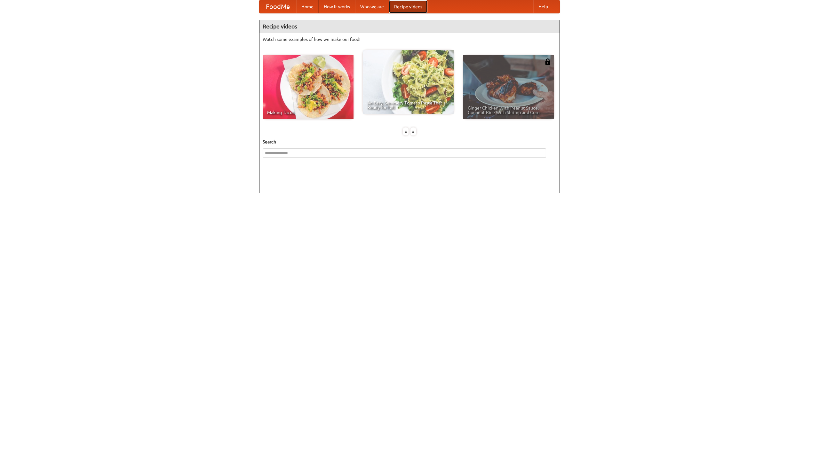 This screenshot has height=452, width=819. I want to click on p: Watch some examples of how we make our food!, so click(409, 39).